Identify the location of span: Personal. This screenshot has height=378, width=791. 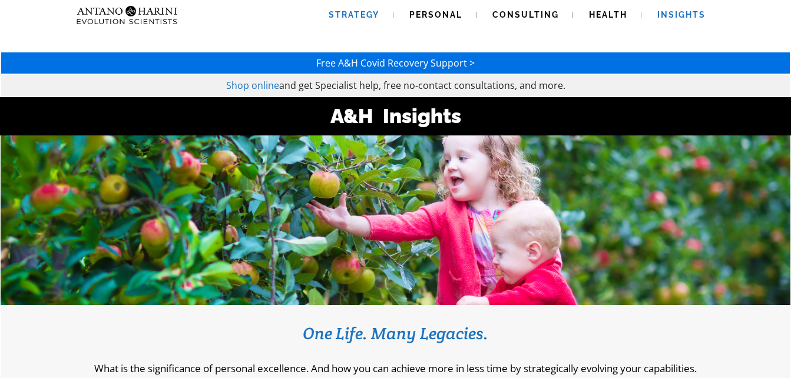
(436, 15).